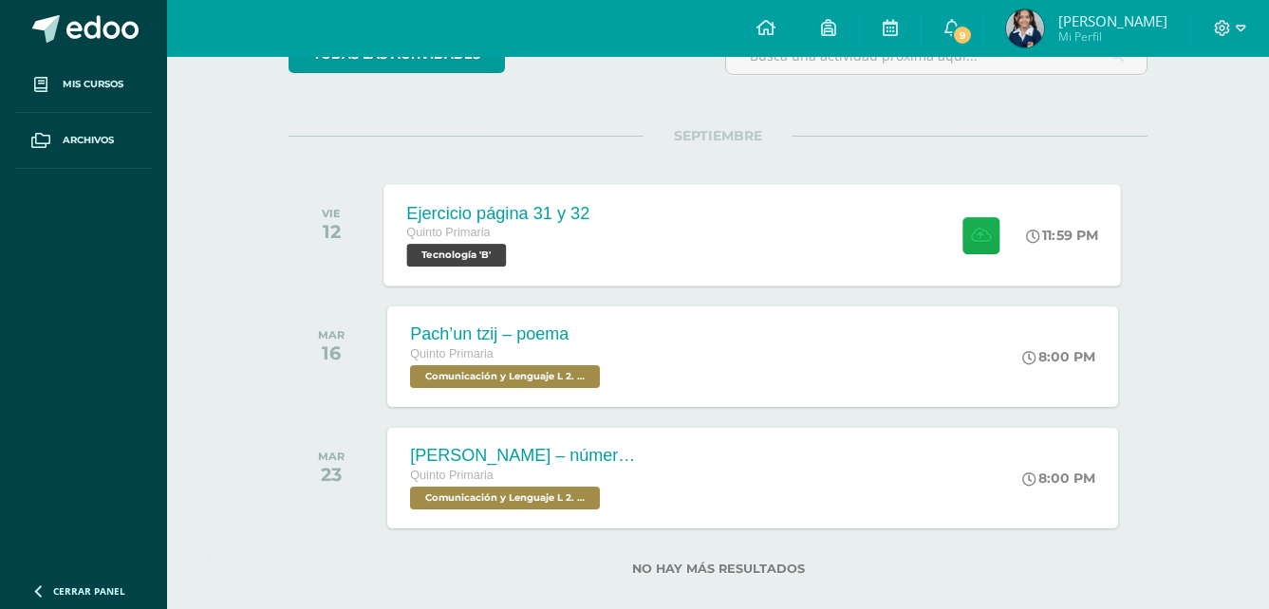 The height and width of the screenshot is (609, 1269). What do you see at coordinates (457, 255) in the screenshot?
I see `span: Tecnología 'B'` at bounding box center [457, 255].